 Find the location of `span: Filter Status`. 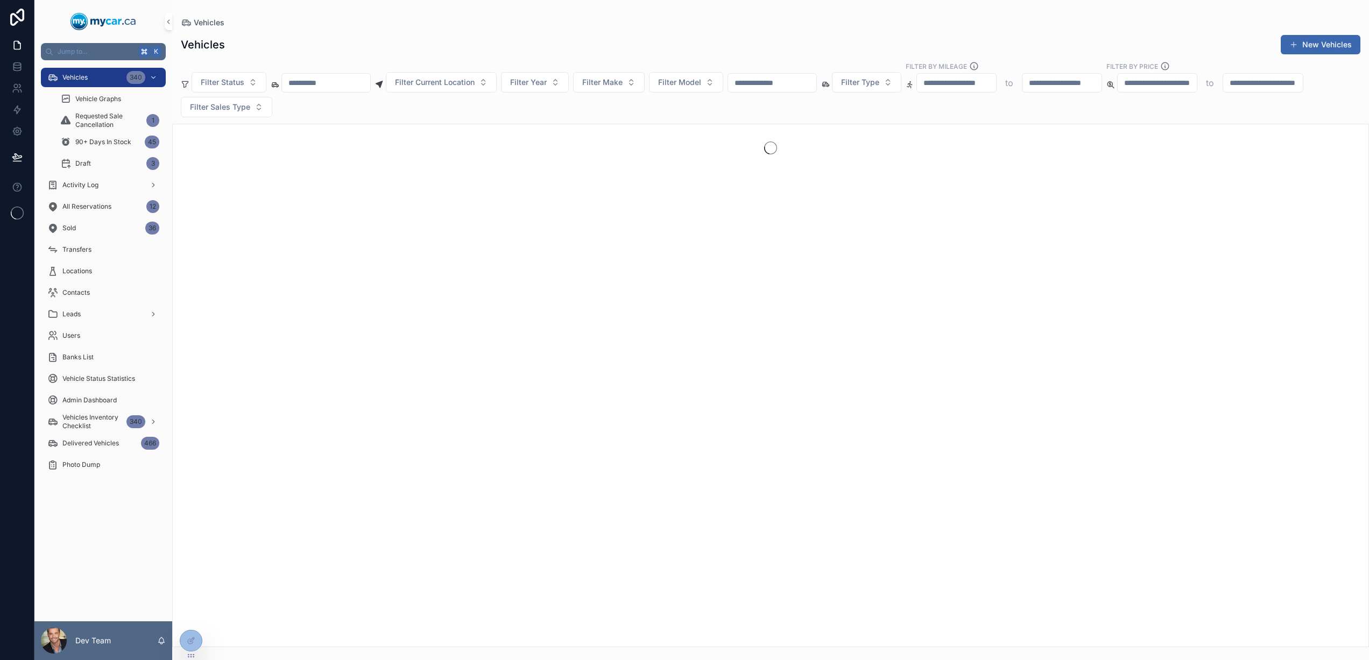

span: Filter Status is located at coordinates (222, 82).